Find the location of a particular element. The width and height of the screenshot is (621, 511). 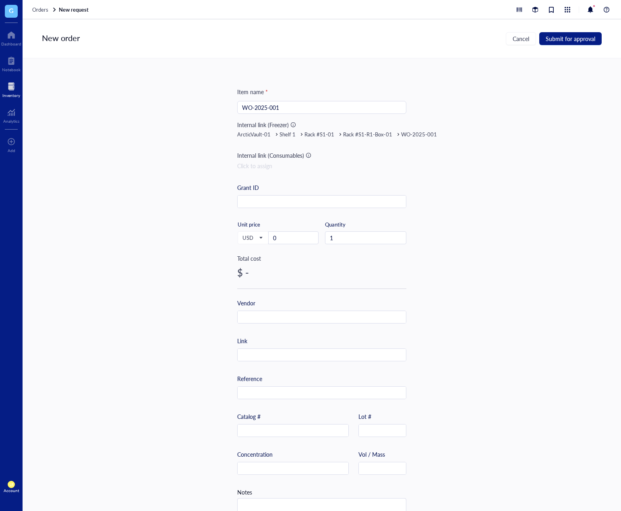

span: G is located at coordinates (11, 10).